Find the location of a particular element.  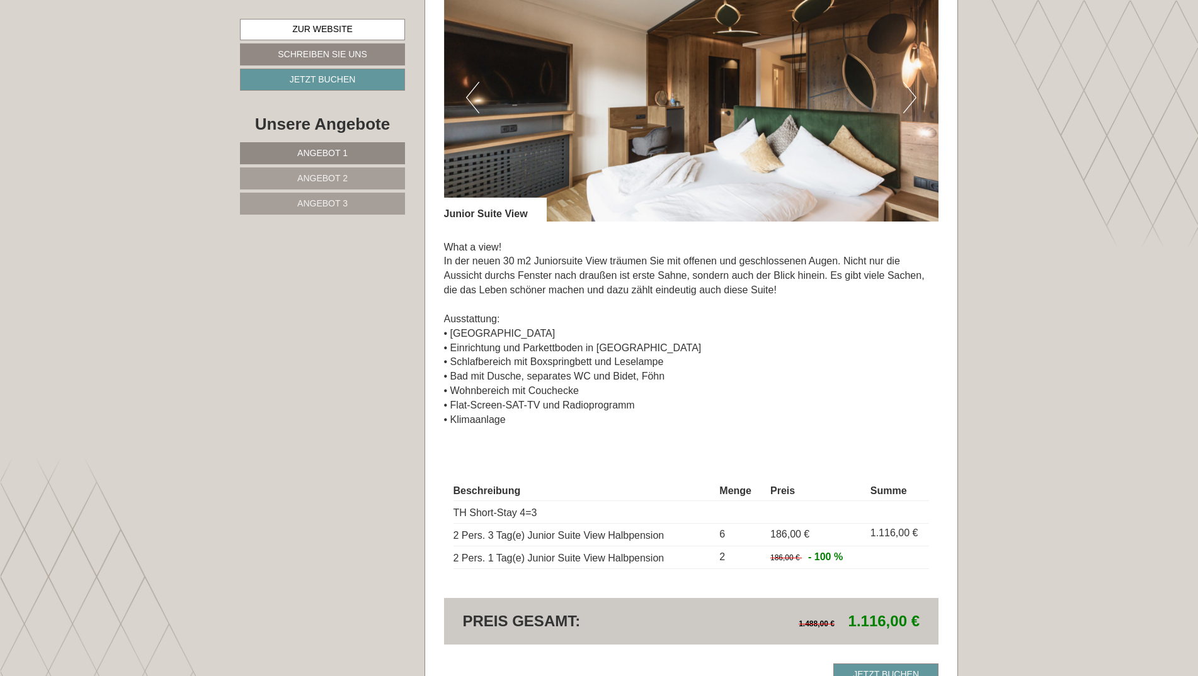

th: Summe is located at coordinates (897, 491).